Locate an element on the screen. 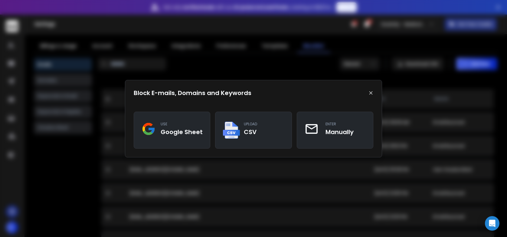 The image size is (507, 237). h1: Block E-mails, Domains and Keywords is located at coordinates (192, 93).